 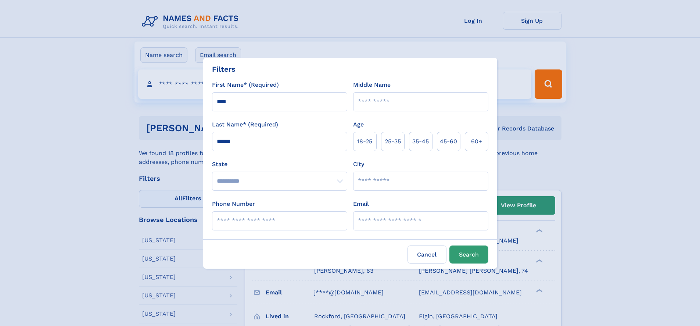 What do you see at coordinates (476, 141) in the screenshot?
I see `span: 60+` at bounding box center [476, 141].